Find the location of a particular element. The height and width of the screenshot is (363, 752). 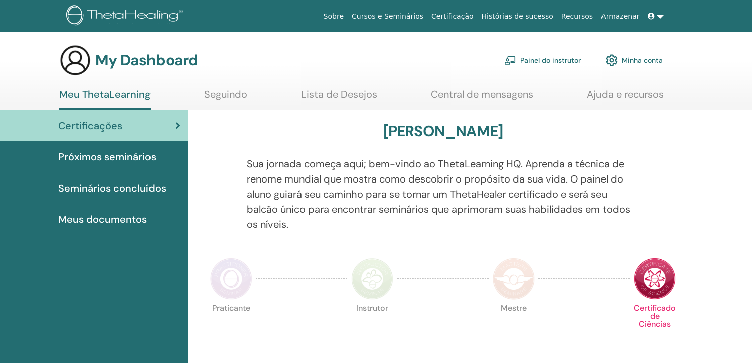

p: Mestre is located at coordinates (514, 326).